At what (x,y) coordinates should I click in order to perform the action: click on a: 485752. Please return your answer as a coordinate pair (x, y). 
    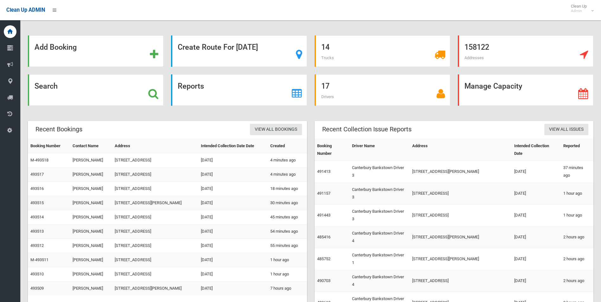
    Looking at the image, I should click on (324, 259).